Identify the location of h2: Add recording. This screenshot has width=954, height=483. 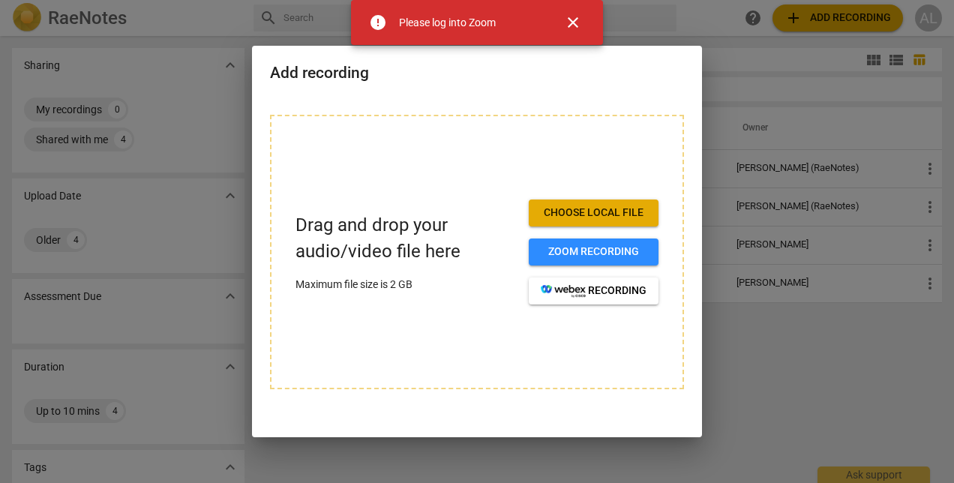
(477, 73).